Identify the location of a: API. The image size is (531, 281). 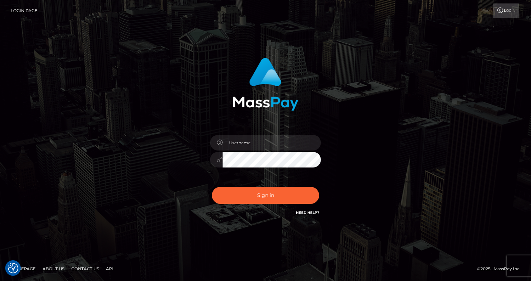
(110, 269).